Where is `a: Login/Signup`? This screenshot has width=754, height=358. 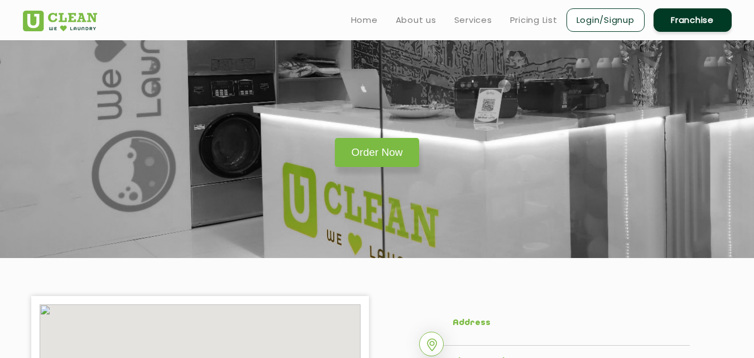
a: Login/Signup is located at coordinates (605, 20).